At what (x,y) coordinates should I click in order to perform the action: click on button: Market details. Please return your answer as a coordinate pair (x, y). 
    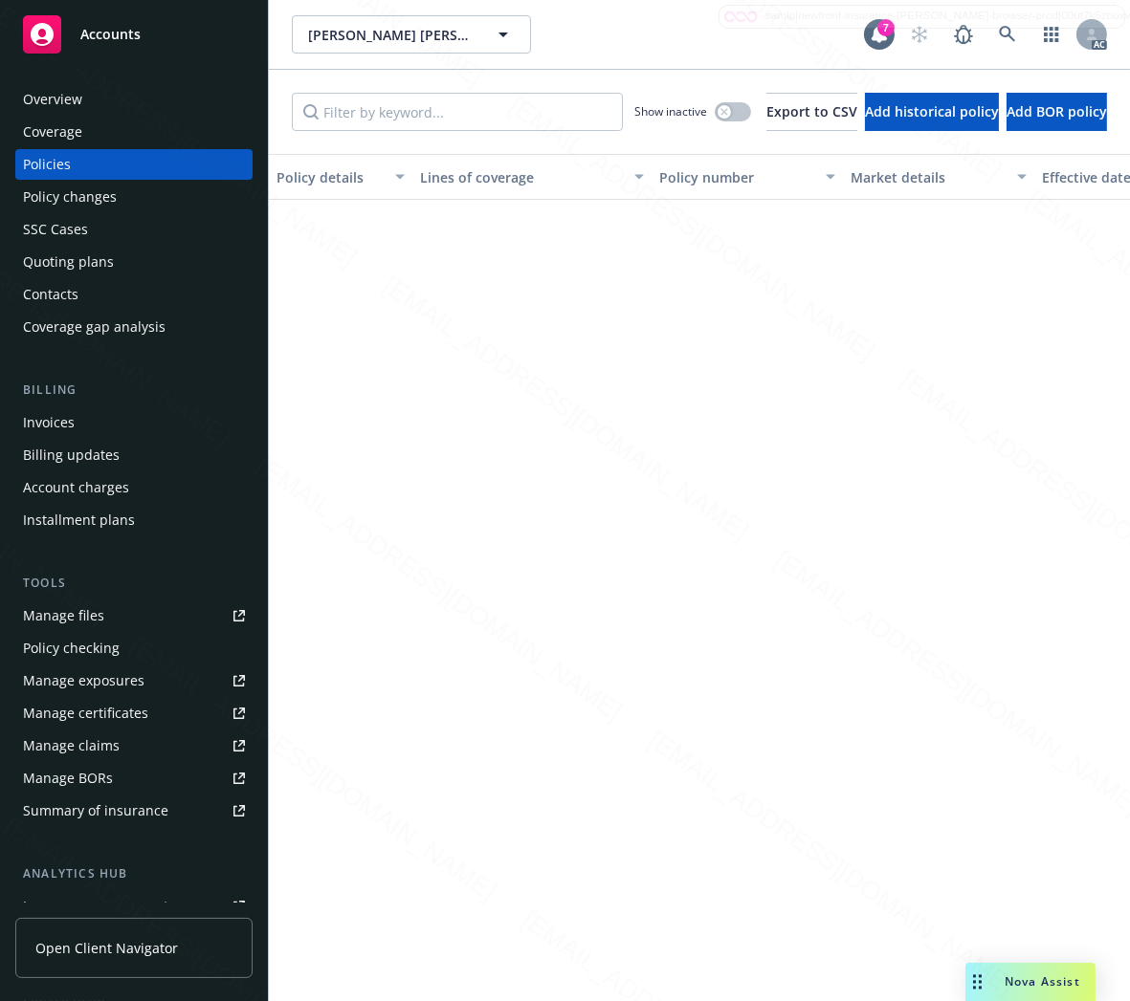
    Looking at the image, I should click on (938, 177).